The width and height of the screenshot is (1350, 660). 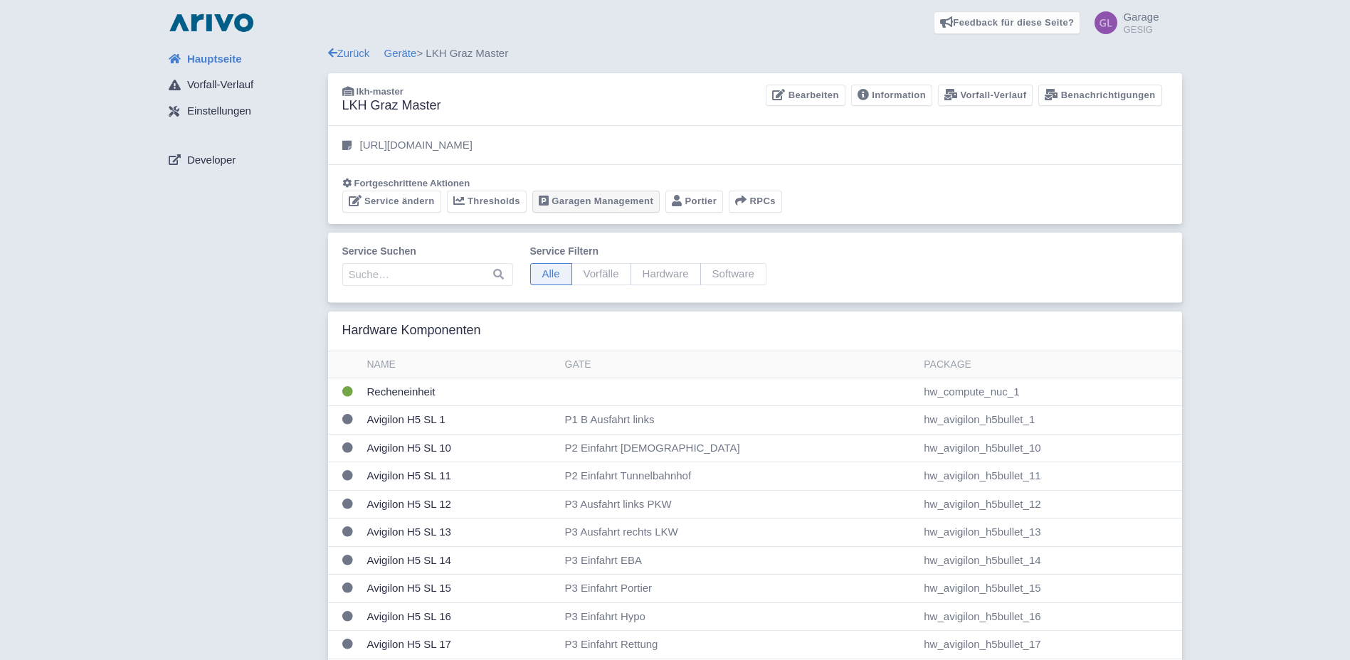 I want to click on td: hw_avigilon_h5bullet_10, so click(x=1049, y=448).